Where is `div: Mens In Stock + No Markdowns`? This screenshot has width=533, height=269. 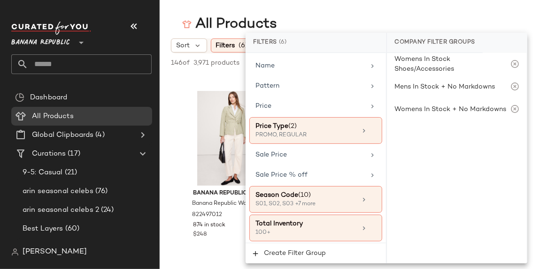 div: Mens In Stock + No Markdowns is located at coordinates (444, 87).